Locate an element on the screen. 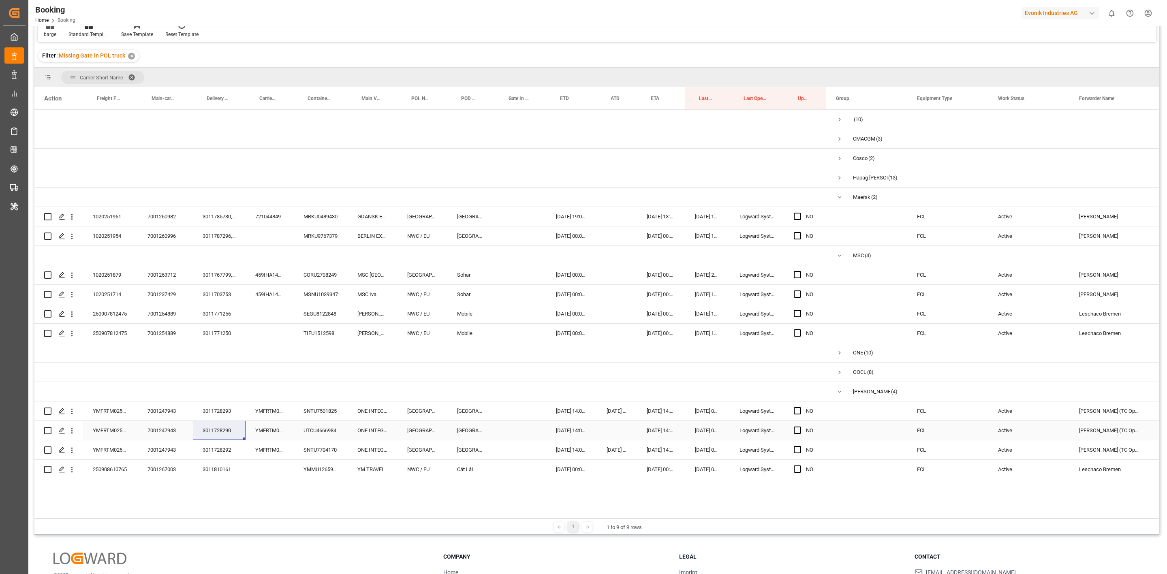 The height and width of the screenshot is (574, 1167). button: Help Center is located at coordinates (1130, 13).